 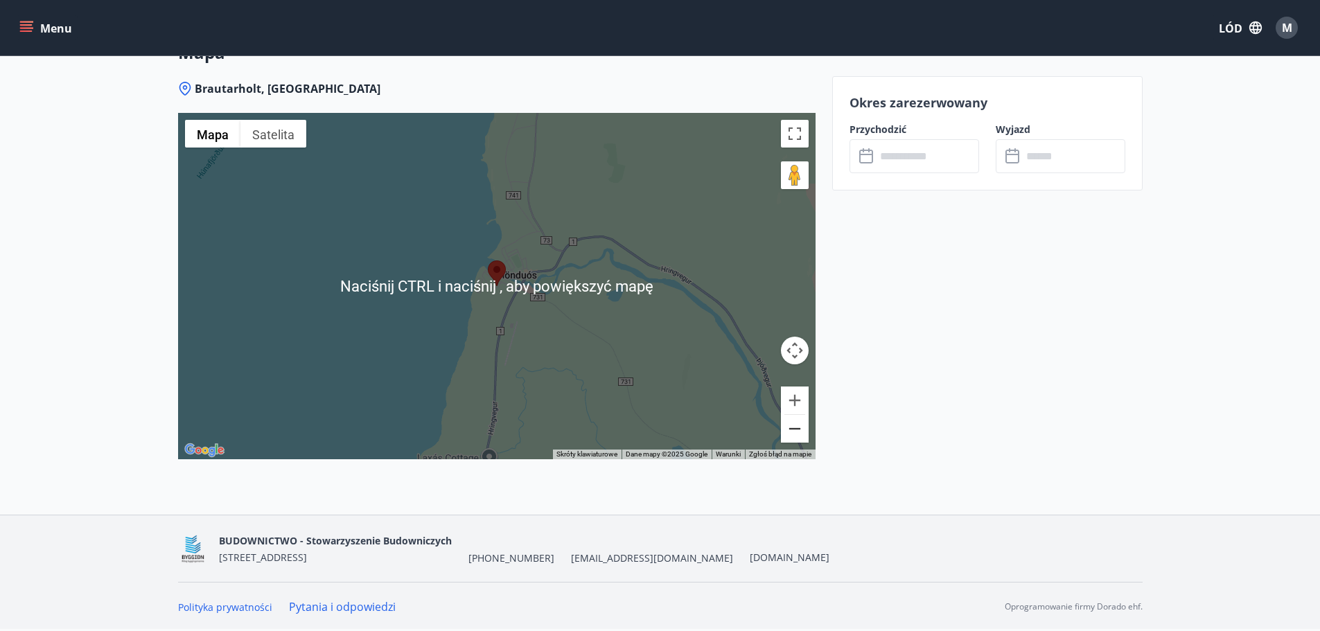 I want to click on font: Warunki, so click(x=728, y=454).